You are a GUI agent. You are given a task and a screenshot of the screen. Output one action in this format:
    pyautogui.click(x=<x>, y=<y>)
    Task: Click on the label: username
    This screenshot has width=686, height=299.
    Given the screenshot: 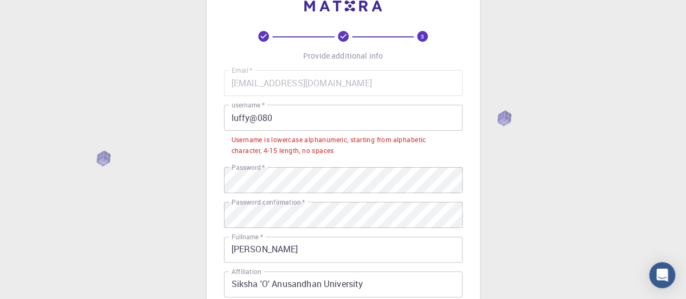 What is the action you would take?
    pyautogui.click(x=248, y=105)
    